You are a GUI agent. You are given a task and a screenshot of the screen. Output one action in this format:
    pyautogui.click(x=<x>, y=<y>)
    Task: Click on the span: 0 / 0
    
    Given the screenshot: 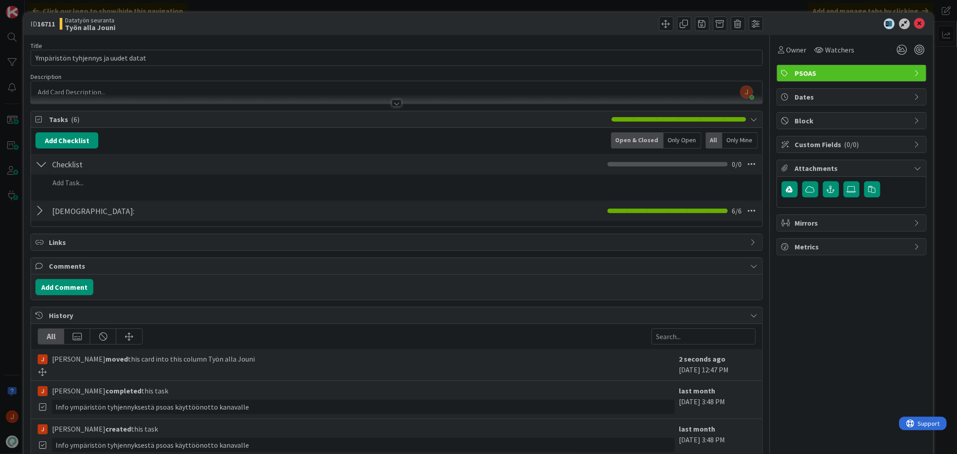 What is the action you would take?
    pyautogui.click(x=737, y=164)
    